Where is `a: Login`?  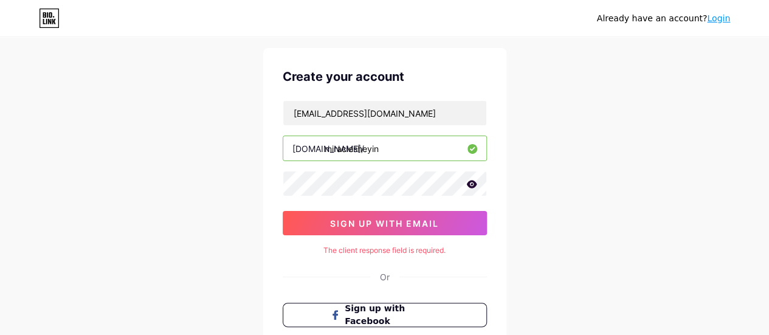
a: Login is located at coordinates (719, 18).